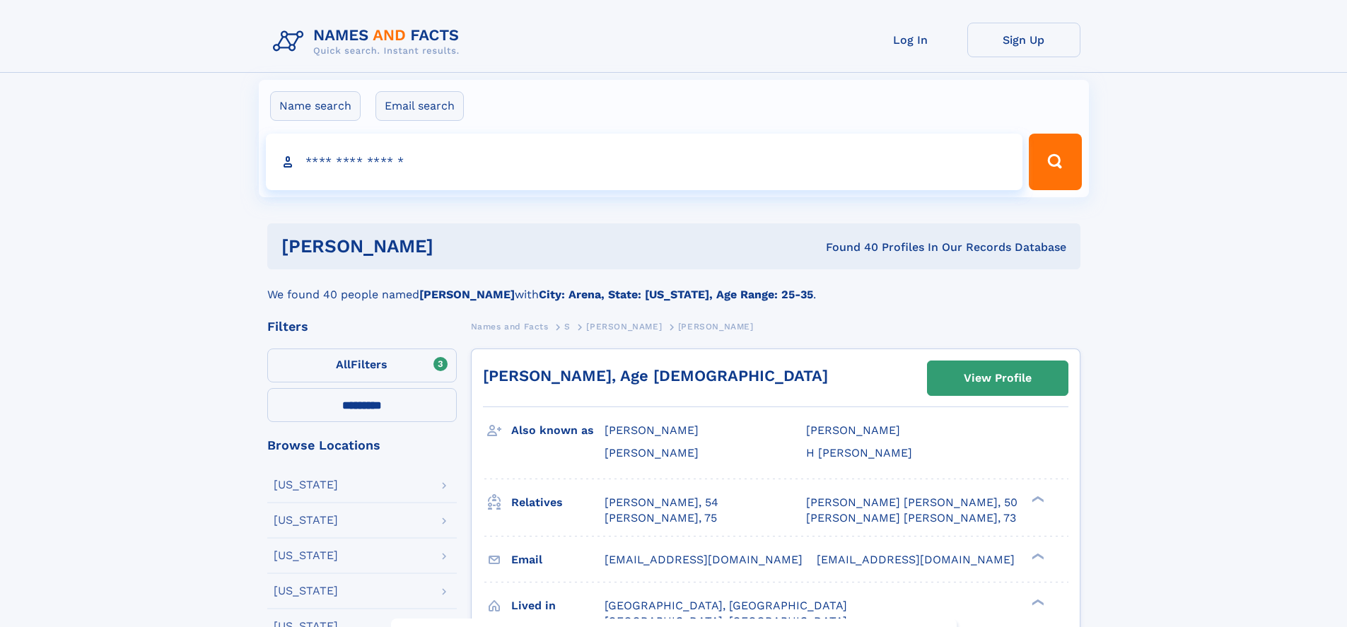 This screenshot has height=627, width=1347. I want to click on img: Logo Names and Facts, so click(369, 42).